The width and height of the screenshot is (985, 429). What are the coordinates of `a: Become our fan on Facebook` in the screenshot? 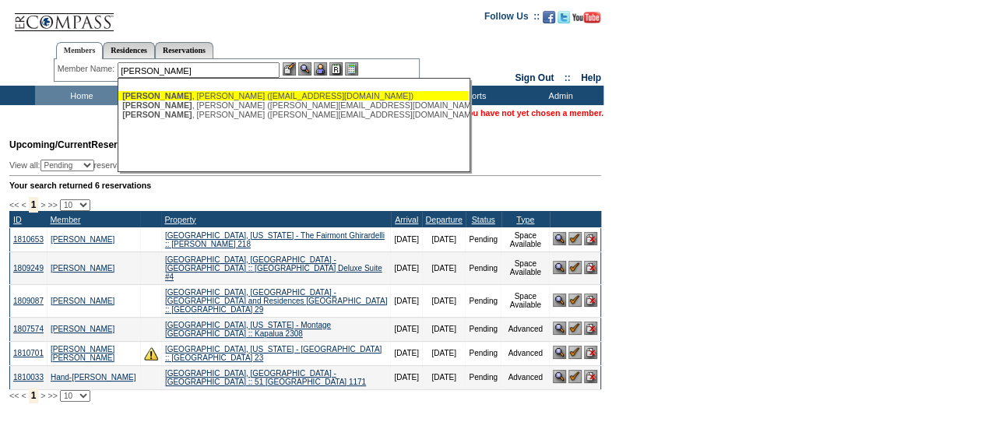 It's located at (549, 20).